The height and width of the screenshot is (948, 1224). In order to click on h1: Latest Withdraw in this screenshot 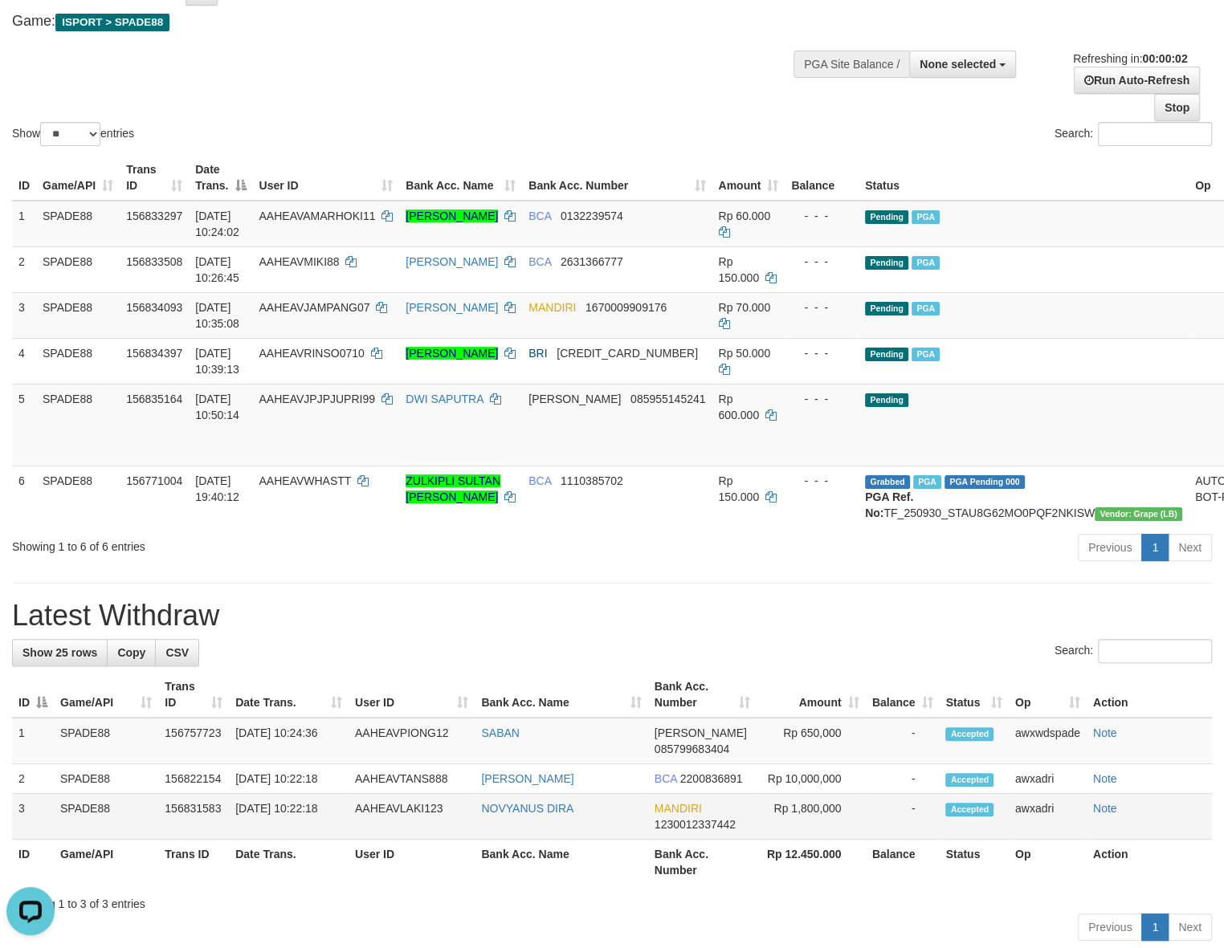, I will do `click(612, 616)`.